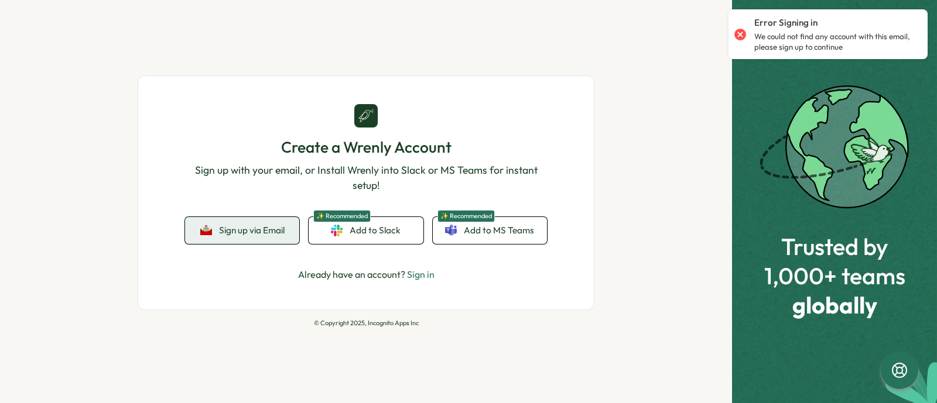 Image resolution: width=937 pixels, height=403 pixels. What do you see at coordinates (366, 323) in the screenshot?
I see `p: © Copyright 2025, Incognito Apps Inc` at bounding box center [366, 323].